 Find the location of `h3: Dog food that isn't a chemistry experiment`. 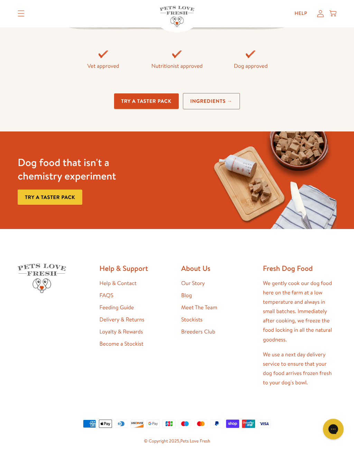

h3: Dog food that isn't a chemistry experiment is located at coordinates (82, 170).